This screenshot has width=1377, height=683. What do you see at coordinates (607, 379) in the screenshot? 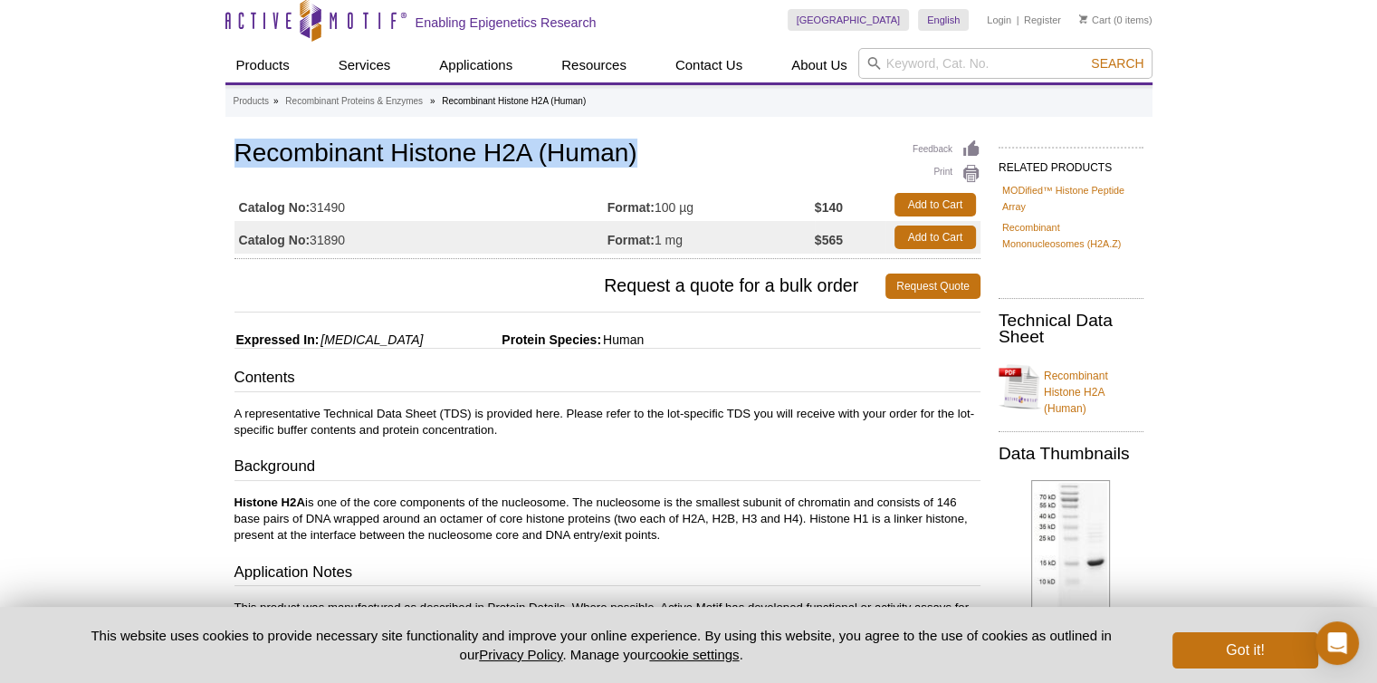
I see `h3: Contents` at bounding box center [607, 379].